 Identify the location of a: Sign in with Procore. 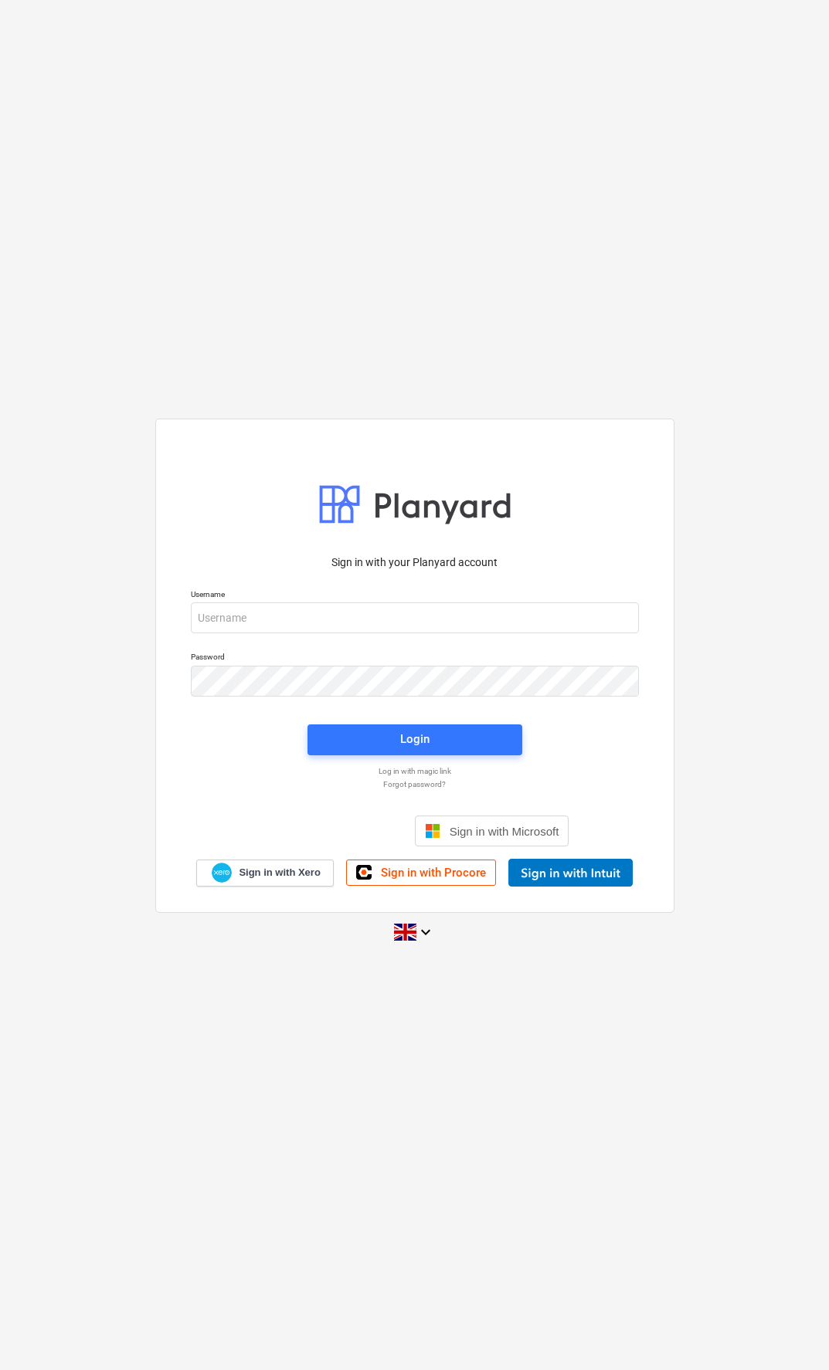
(421, 873).